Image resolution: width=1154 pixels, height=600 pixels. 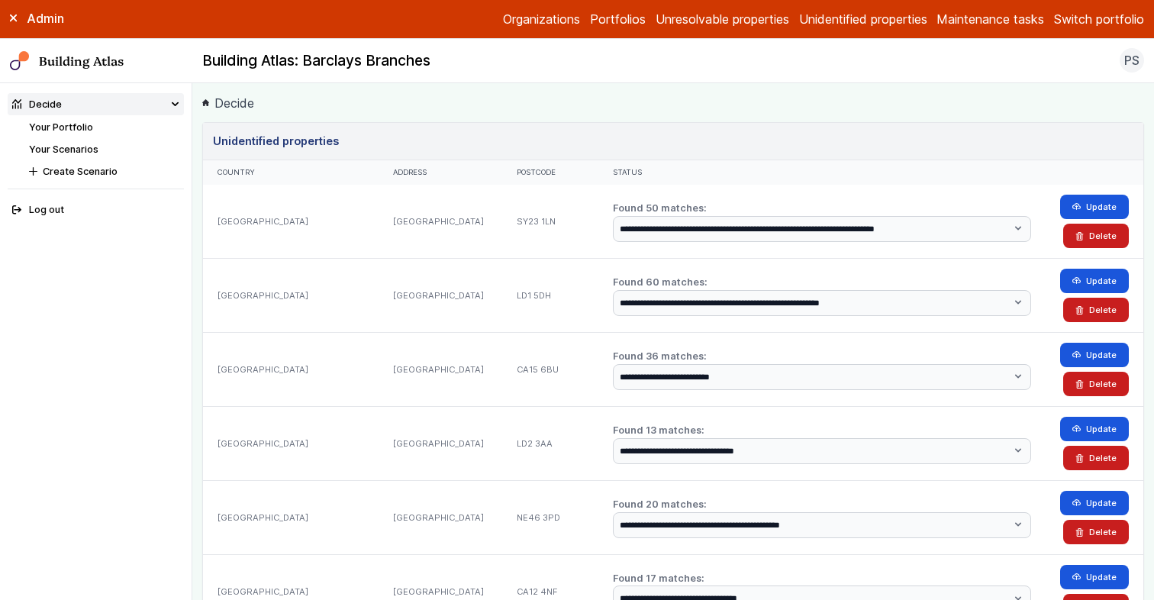 I want to click on div: Decide, so click(x=37, y=104).